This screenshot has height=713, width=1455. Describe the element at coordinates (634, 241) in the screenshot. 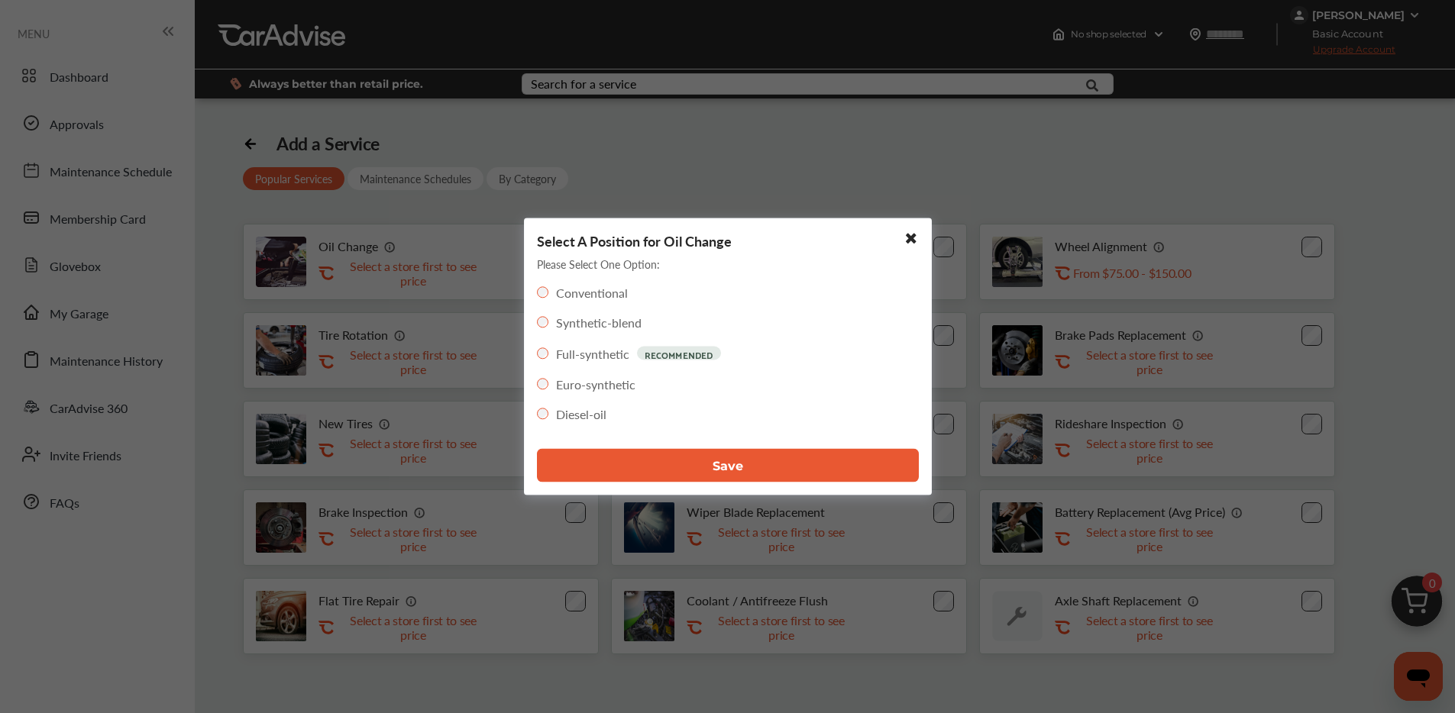

I see `p: Select A Position for Oil Change` at that location.